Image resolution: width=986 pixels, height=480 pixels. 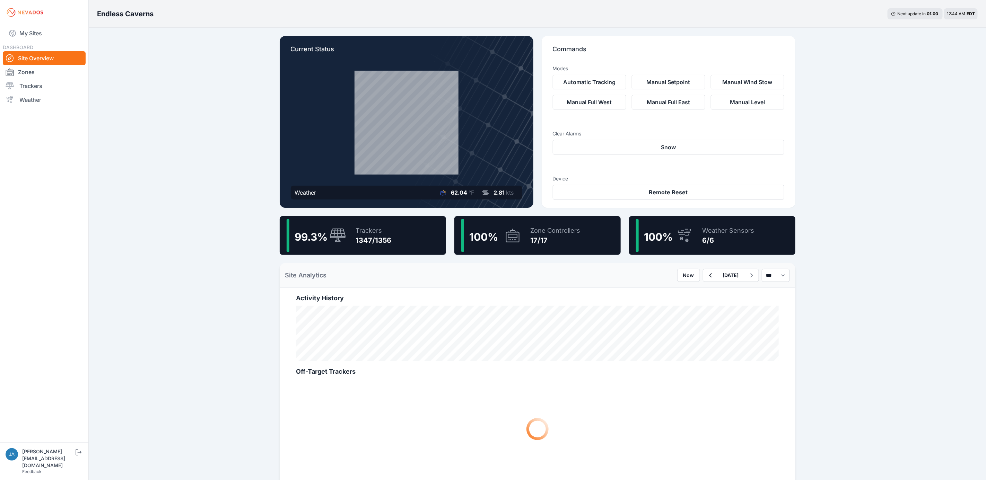 I want to click on a: Site Overview, so click(x=44, y=58).